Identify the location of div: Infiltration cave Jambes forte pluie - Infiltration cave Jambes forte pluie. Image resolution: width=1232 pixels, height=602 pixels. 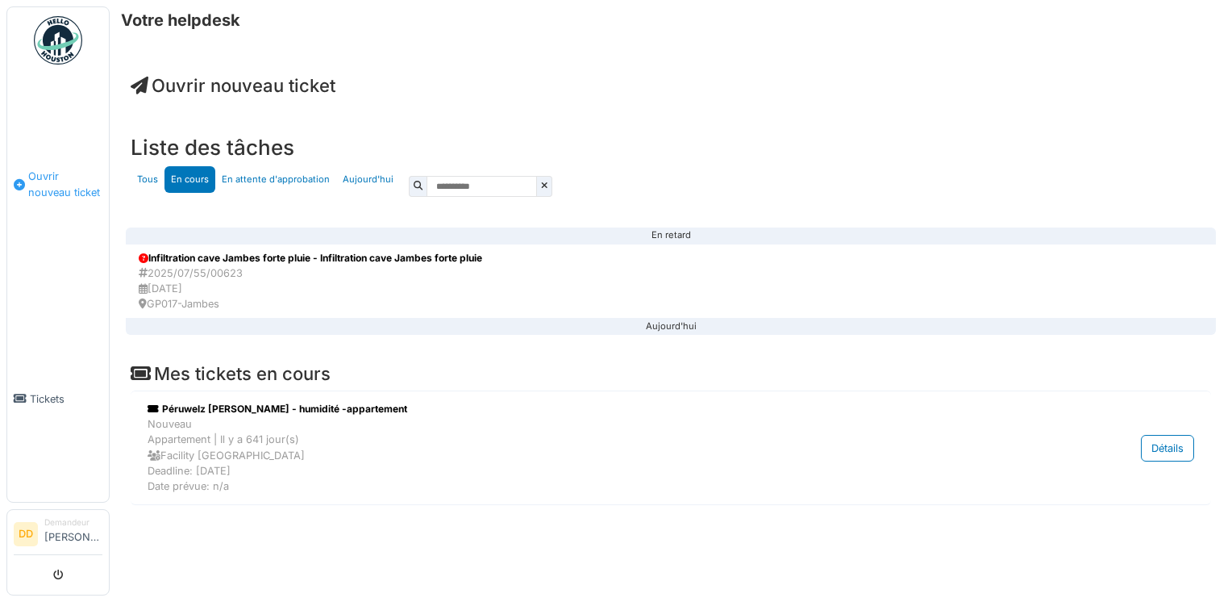
(310, 258).